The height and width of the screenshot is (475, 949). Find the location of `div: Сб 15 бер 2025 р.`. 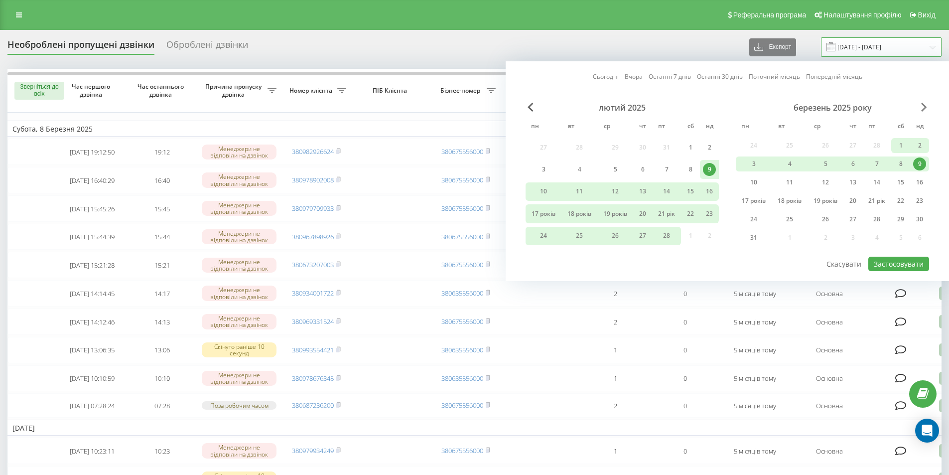

div: Сб 15 бер 2025 р. is located at coordinates (901, 182).